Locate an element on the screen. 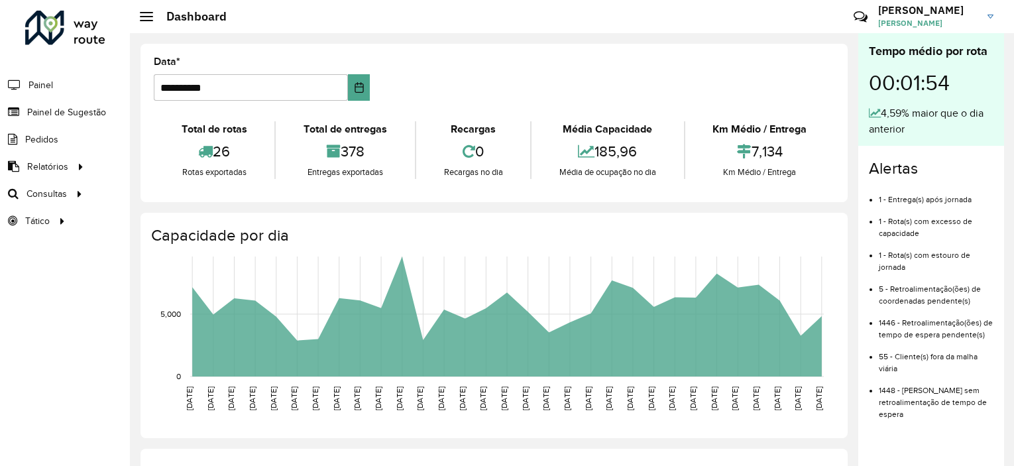 This screenshot has width=1014, height=466. div: 378 is located at coordinates (345, 151).